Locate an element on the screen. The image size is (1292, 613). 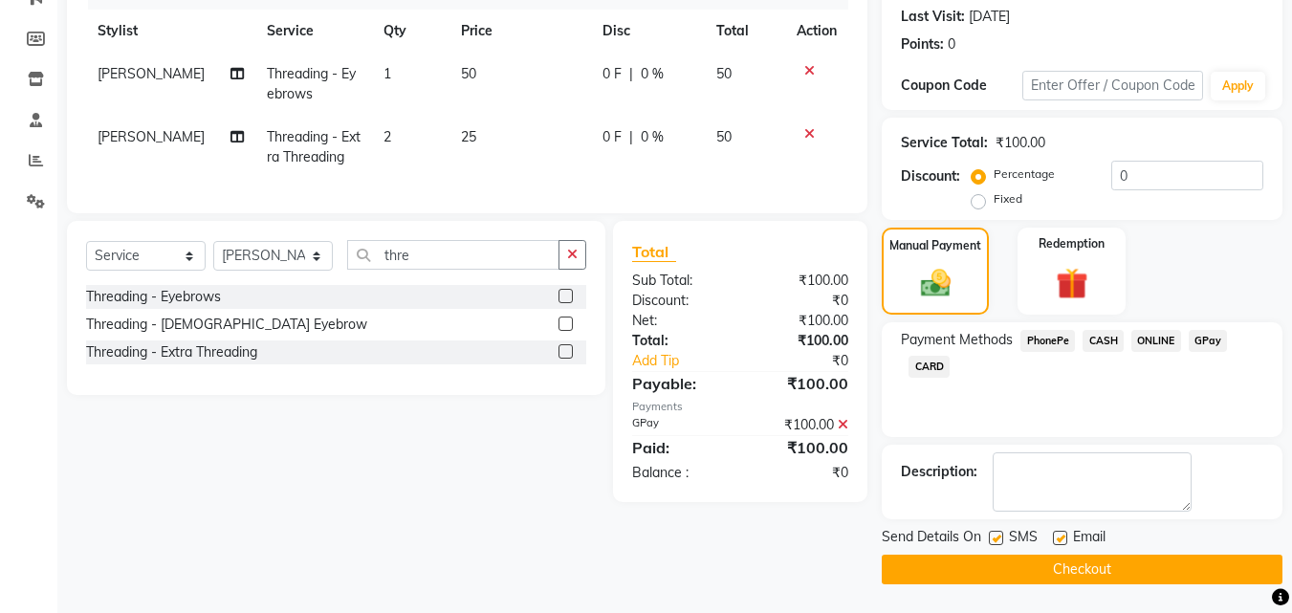
th: Qty is located at coordinates (410, 31).